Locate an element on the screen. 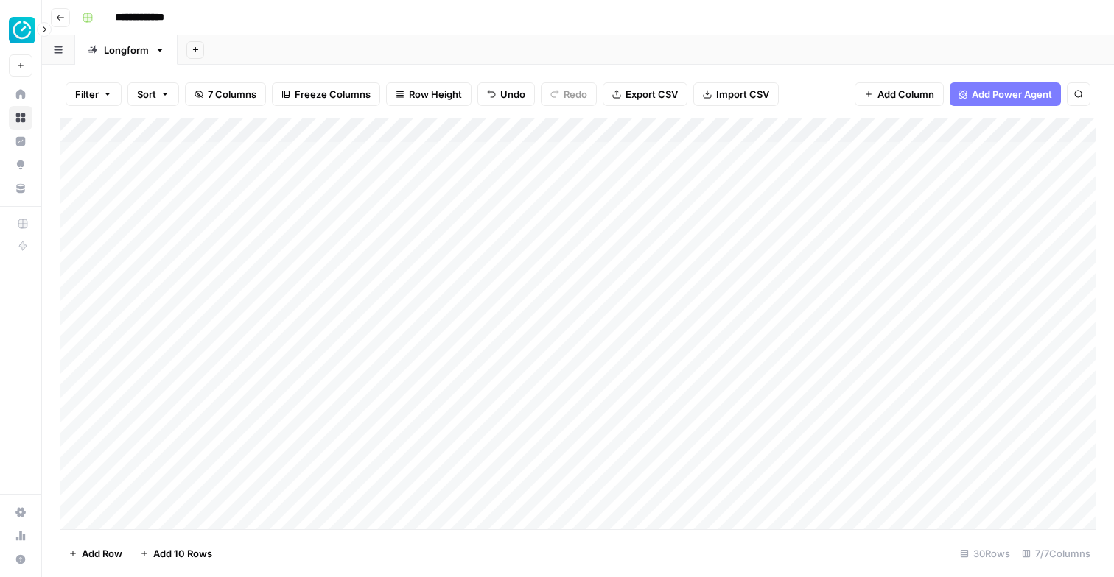 This screenshot has height=577, width=1114. span: 7 Columns is located at coordinates (232, 94).